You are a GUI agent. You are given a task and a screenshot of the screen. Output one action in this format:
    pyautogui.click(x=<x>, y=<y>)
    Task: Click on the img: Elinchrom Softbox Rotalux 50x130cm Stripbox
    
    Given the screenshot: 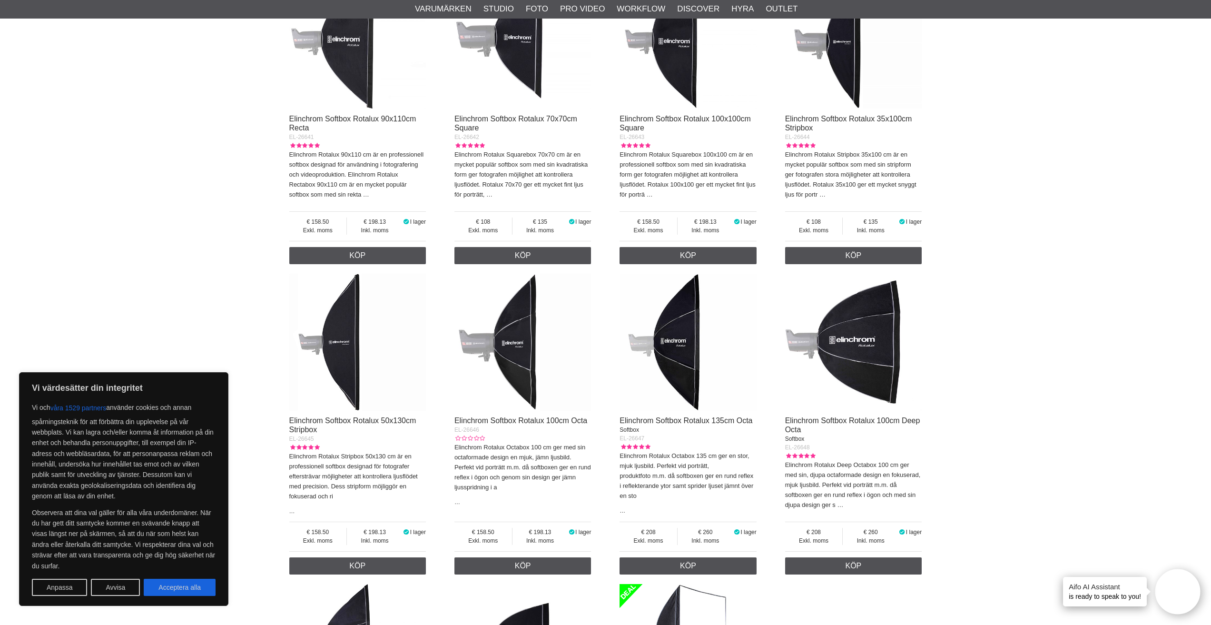 What is the action you would take?
    pyautogui.click(x=358, y=342)
    